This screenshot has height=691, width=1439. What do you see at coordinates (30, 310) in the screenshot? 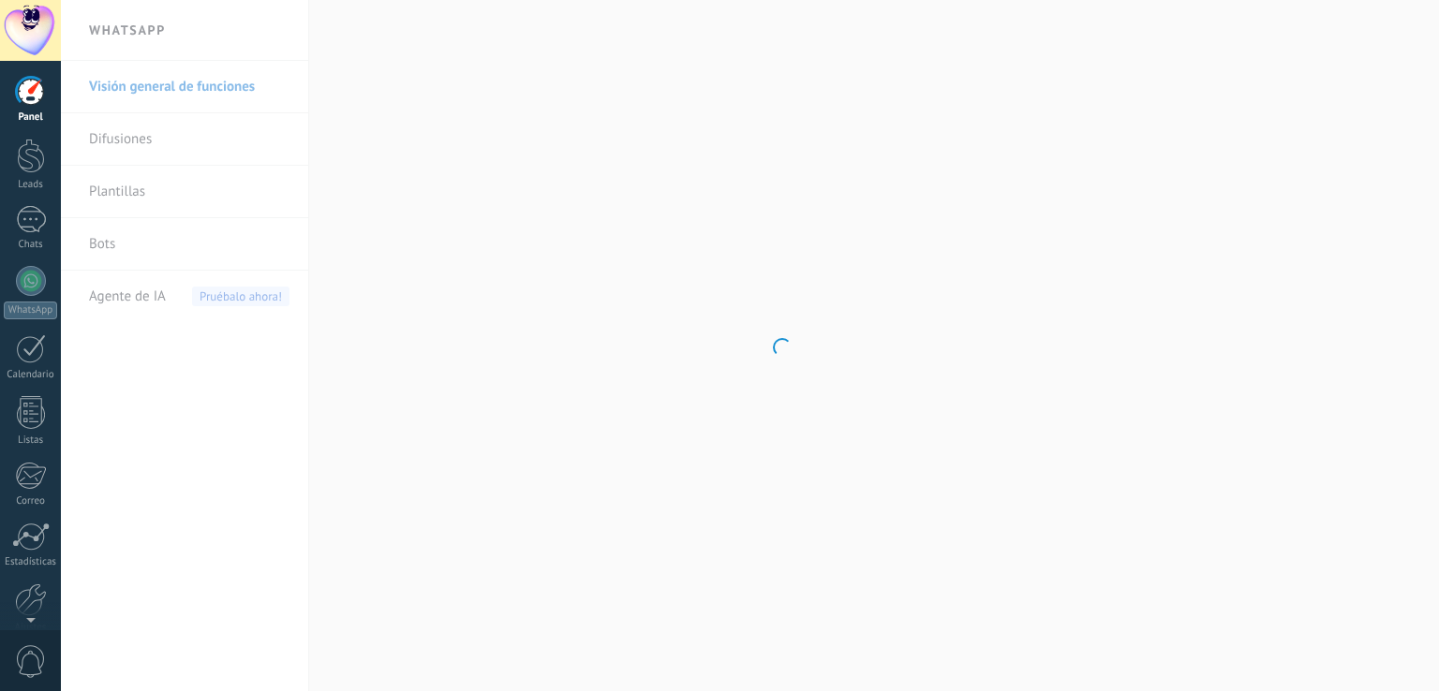
I see `div: WhatsApp` at bounding box center [30, 310].